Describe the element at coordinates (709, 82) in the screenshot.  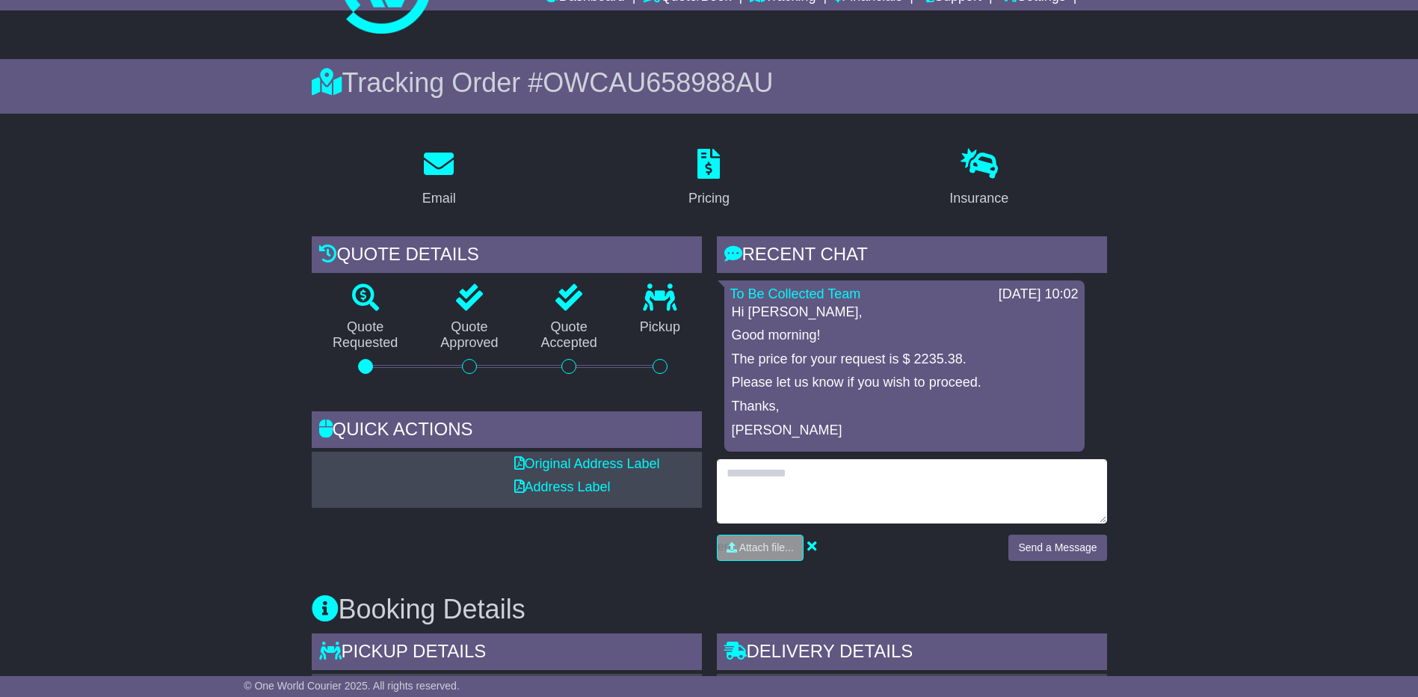
I see `div: Tracking Order #` at that location.